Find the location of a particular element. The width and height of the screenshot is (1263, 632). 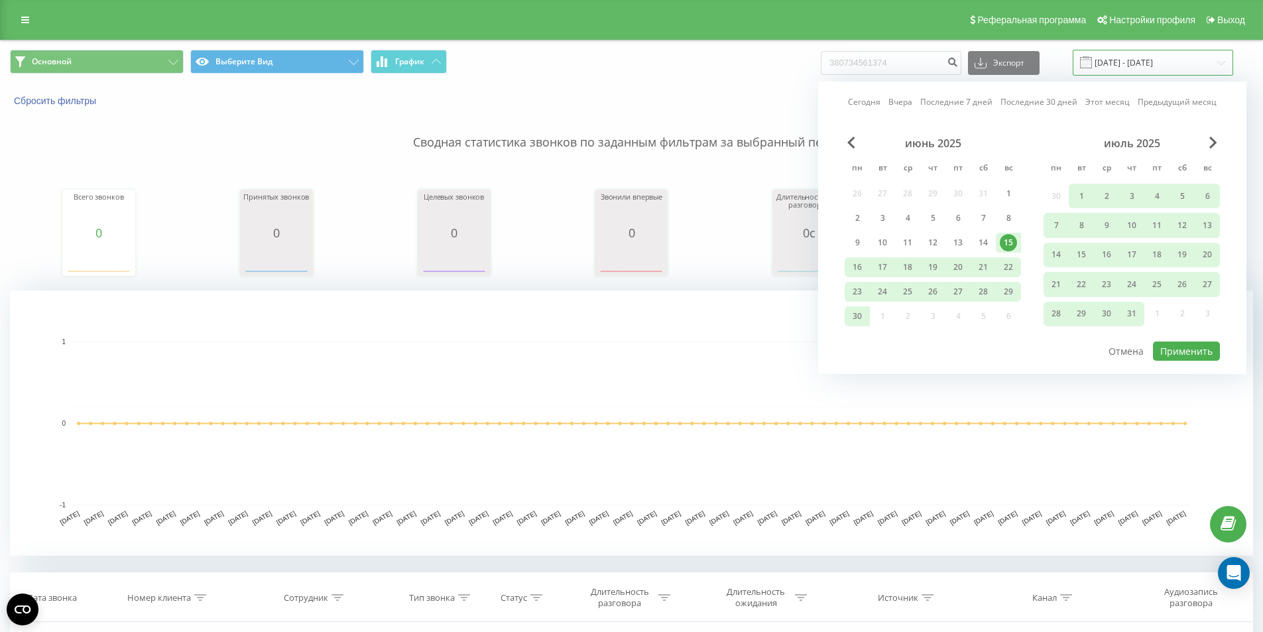

div: чт 24 июля 2025 г. is located at coordinates (1131, 284).